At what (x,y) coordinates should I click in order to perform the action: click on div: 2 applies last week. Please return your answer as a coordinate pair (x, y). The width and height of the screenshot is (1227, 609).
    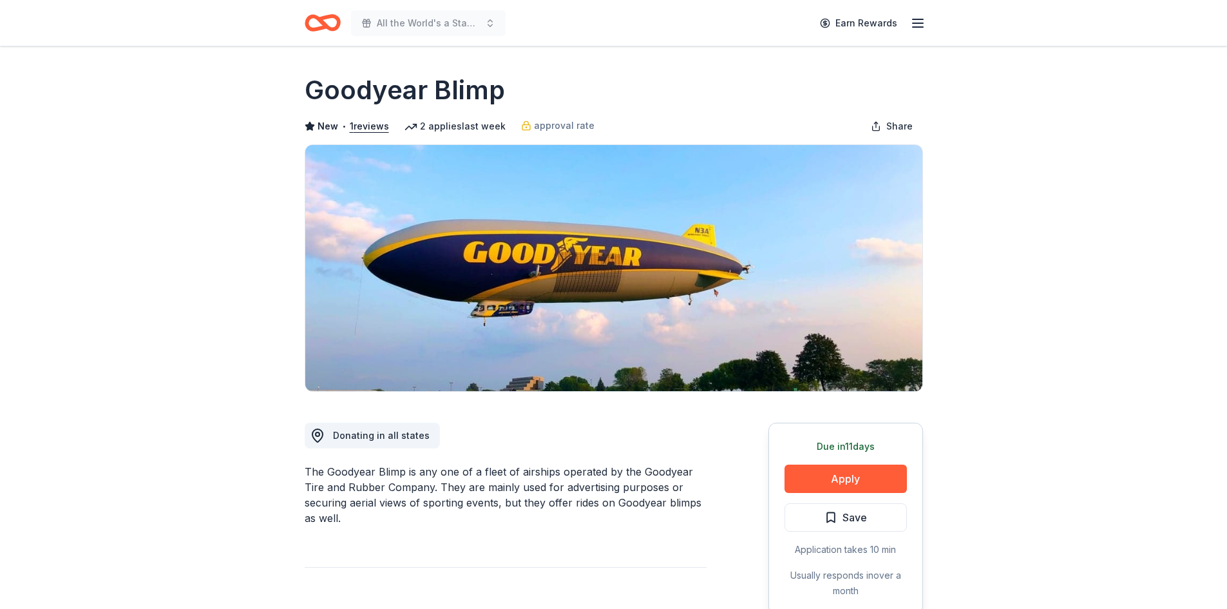
    Looking at the image, I should click on (455, 126).